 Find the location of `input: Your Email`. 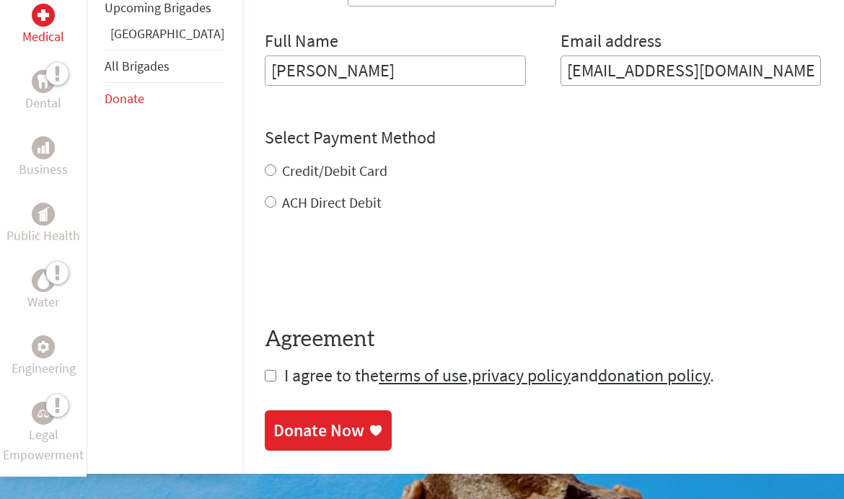

input: Your Email is located at coordinates (691, 71).